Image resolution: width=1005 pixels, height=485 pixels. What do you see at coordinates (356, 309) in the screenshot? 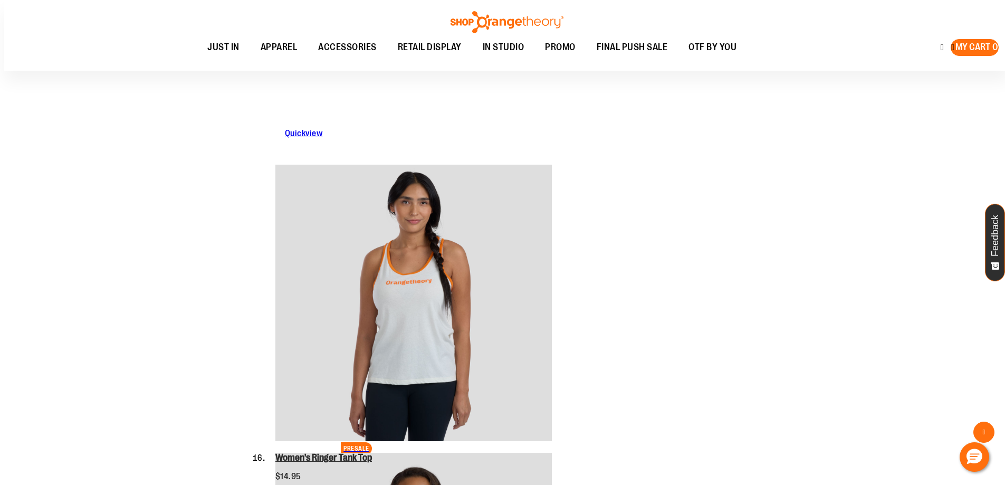
I see `a: Image of Womens Ringer TankPRESALE` at bounding box center [356, 309].